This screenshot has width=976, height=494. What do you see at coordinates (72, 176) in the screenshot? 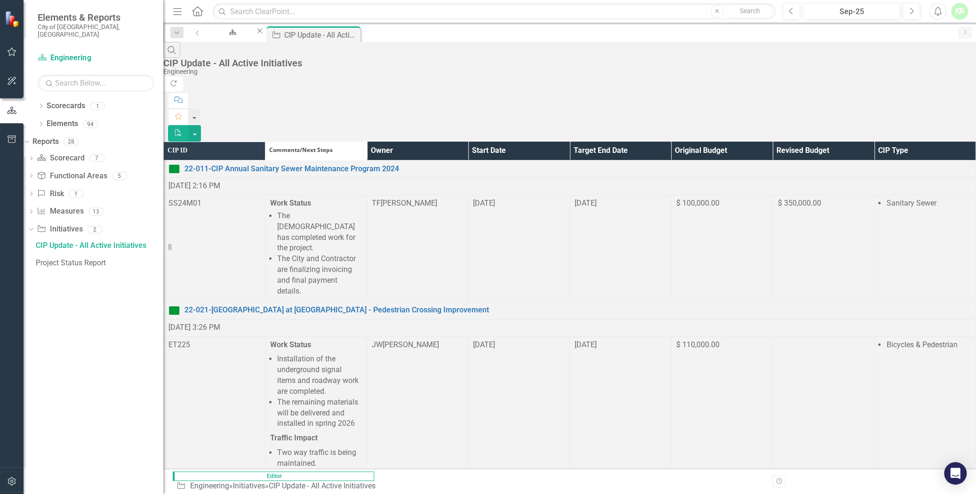
I see `a: Functional Areas` at bounding box center [72, 176].